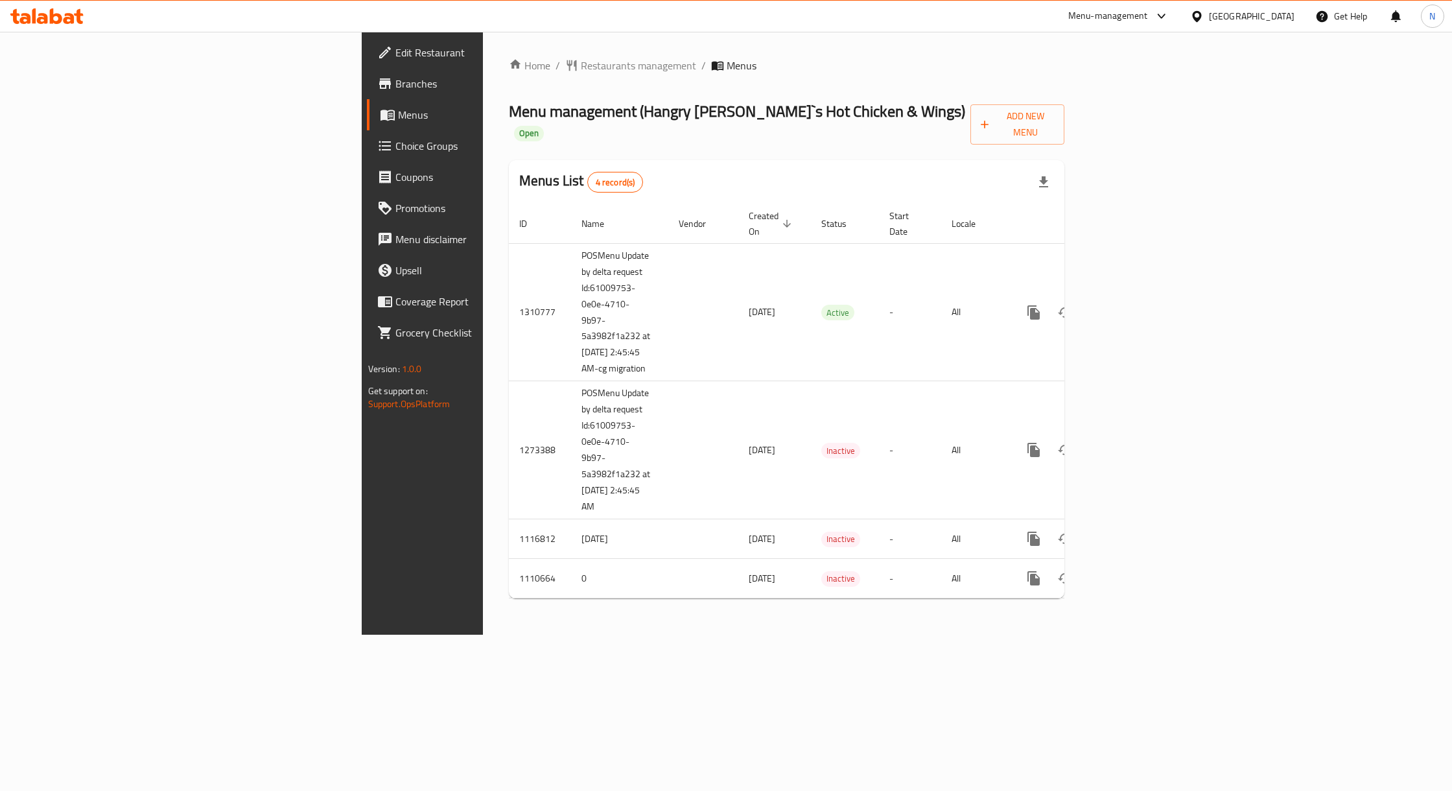  What do you see at coordinates (398, 391) in the screenshot?
I see `span: Get support on:` at bounding box center [398, 391].